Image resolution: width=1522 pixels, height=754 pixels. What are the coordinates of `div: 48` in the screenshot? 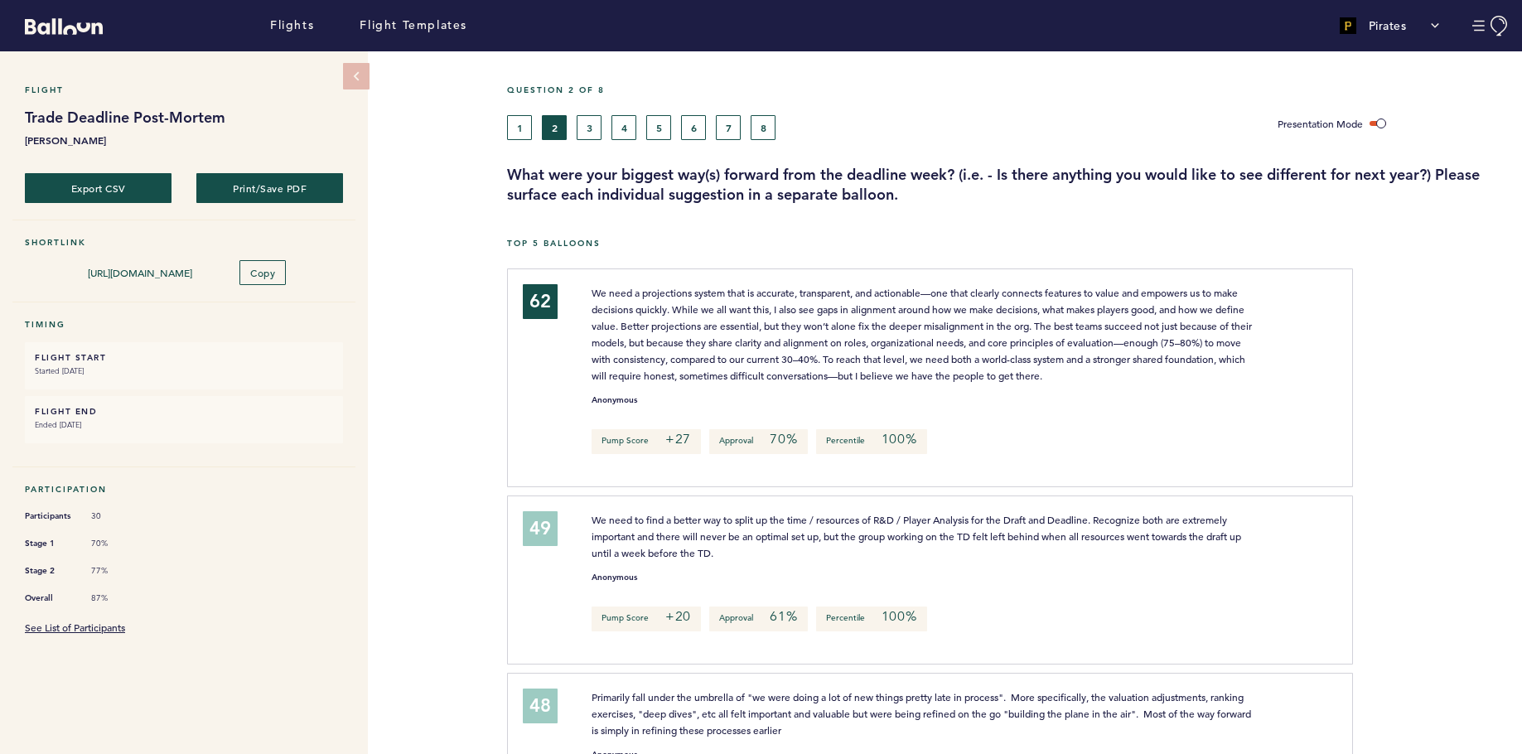 It's located at (540, 706).